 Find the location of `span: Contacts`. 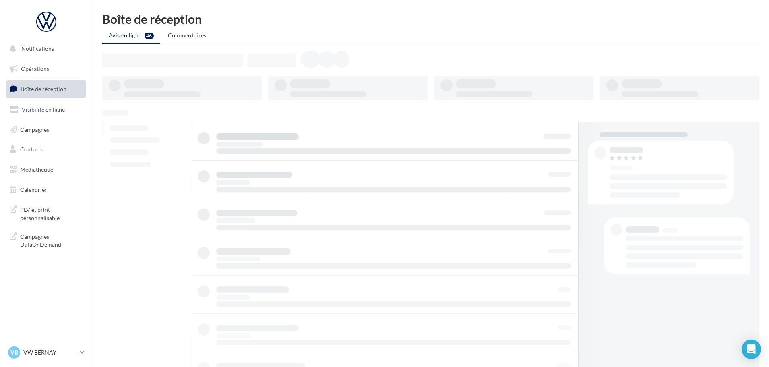

span: Contacts is located at coordinates (31, 149).